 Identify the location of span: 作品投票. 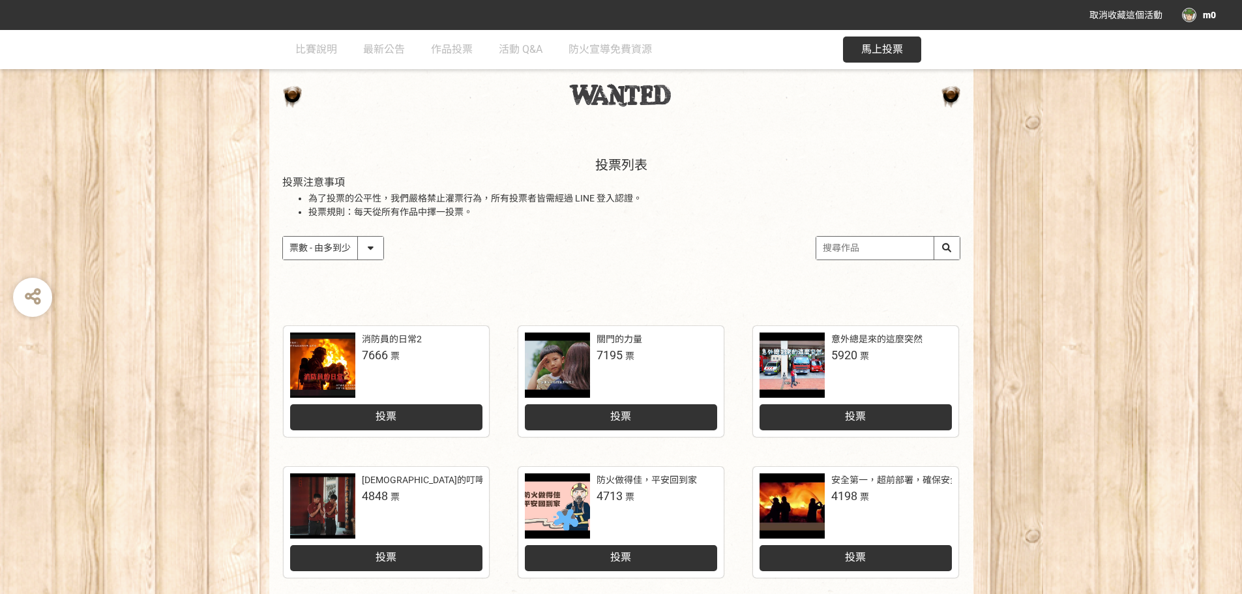
(452, 49).